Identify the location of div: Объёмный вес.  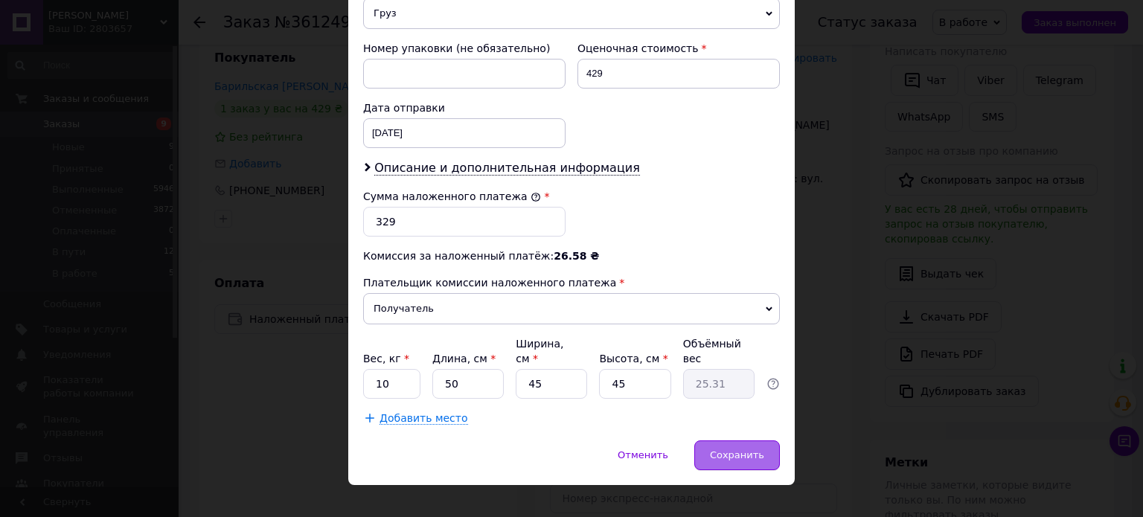
(719, 351).